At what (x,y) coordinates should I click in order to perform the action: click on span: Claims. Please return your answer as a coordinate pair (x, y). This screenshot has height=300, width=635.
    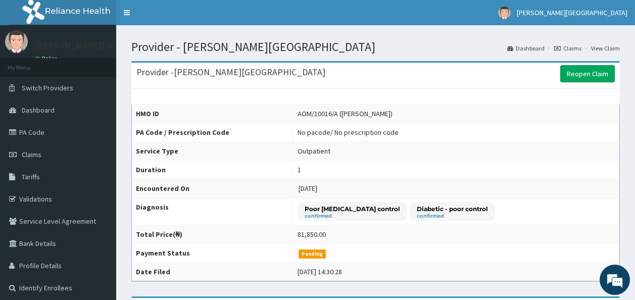
    Looking at the image, I should click on (31, 154).